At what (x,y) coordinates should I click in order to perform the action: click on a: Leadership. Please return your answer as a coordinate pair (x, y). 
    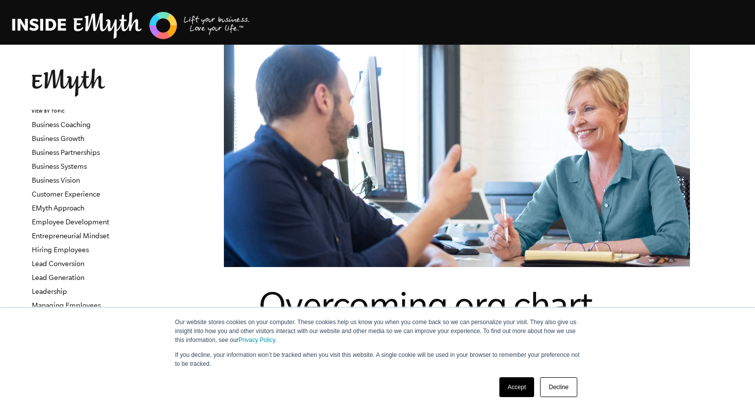
    Looking at the image, I should click on (49, 291).